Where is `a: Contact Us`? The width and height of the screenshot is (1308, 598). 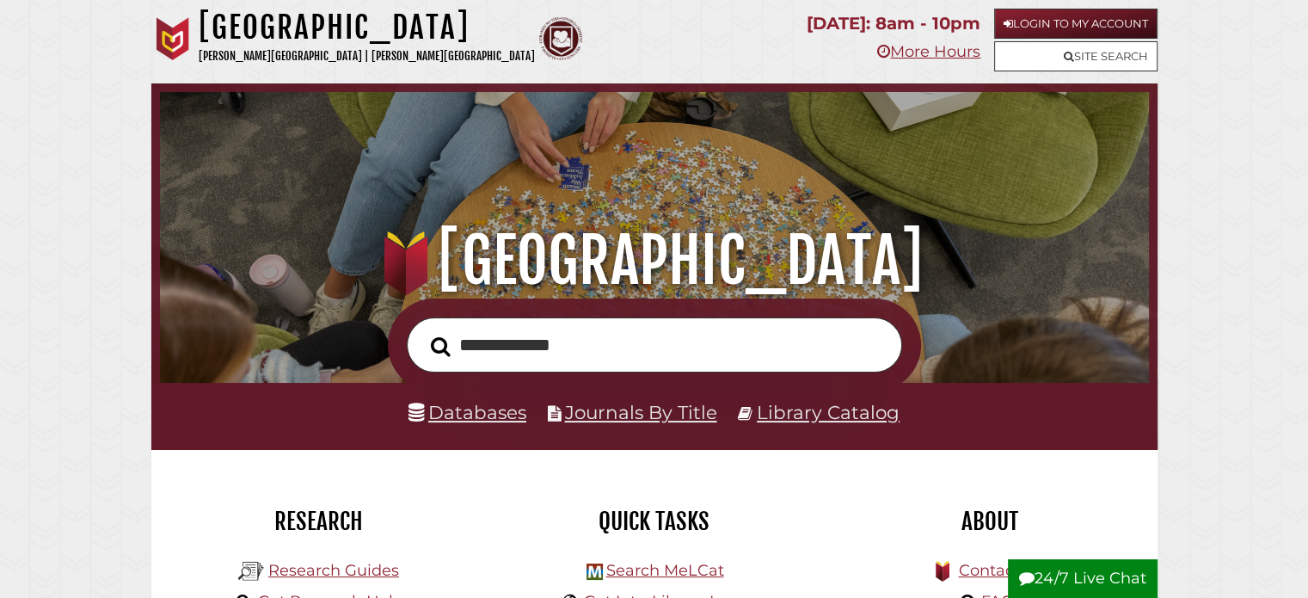
a: Contact Us is located at coordinates (1000, 570).